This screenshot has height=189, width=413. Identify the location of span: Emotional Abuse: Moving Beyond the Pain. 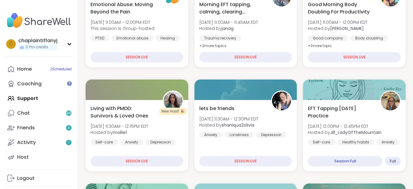
(123, 8).